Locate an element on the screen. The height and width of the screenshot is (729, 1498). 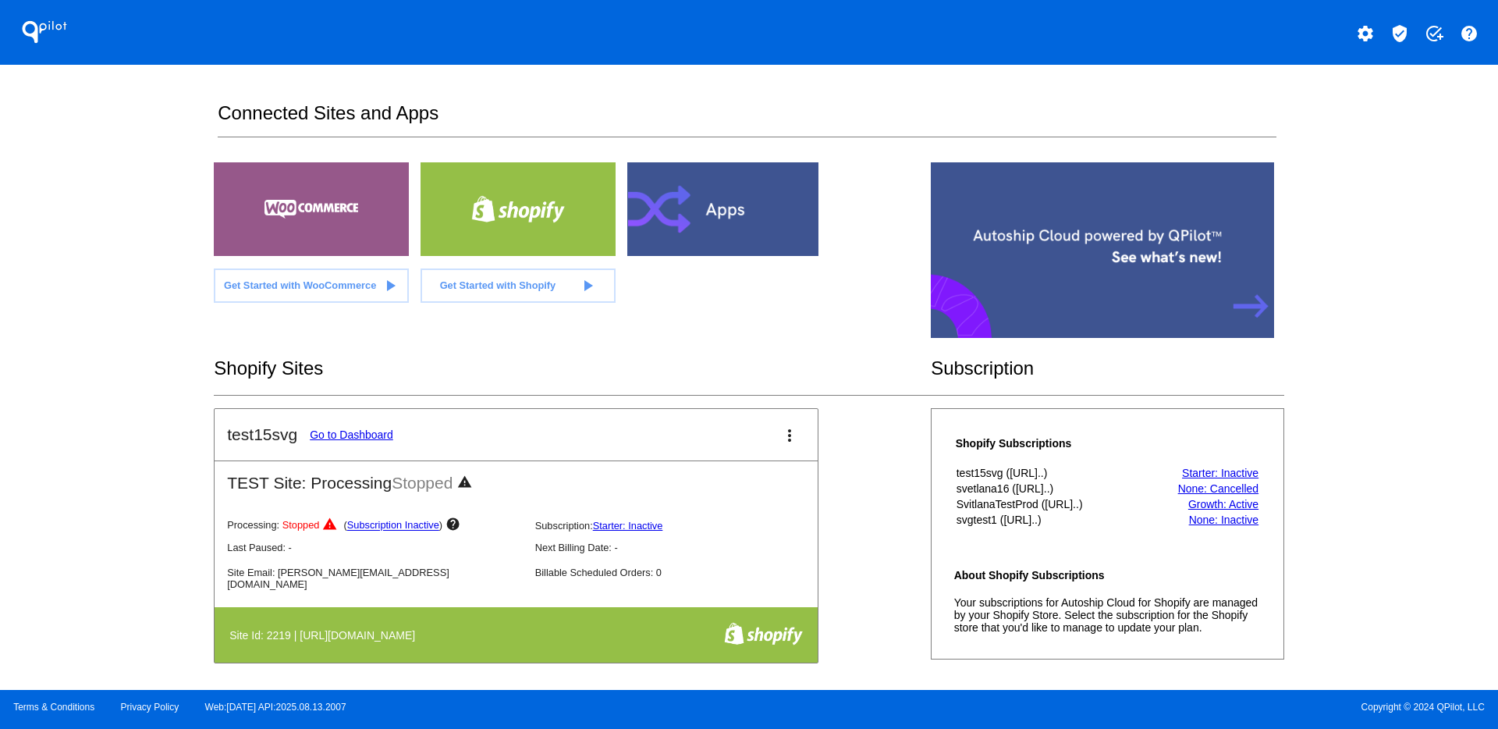
p: Billable Scheduled Orders: 0 is located at coordinates (683, 572).